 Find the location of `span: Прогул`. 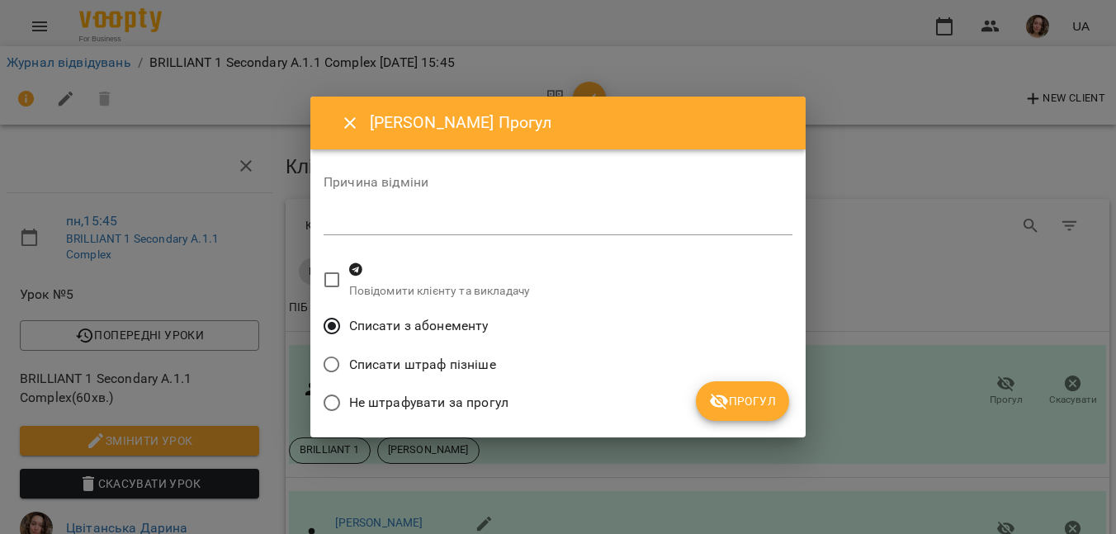

span: Прогул is located at coordinates (742, 401).